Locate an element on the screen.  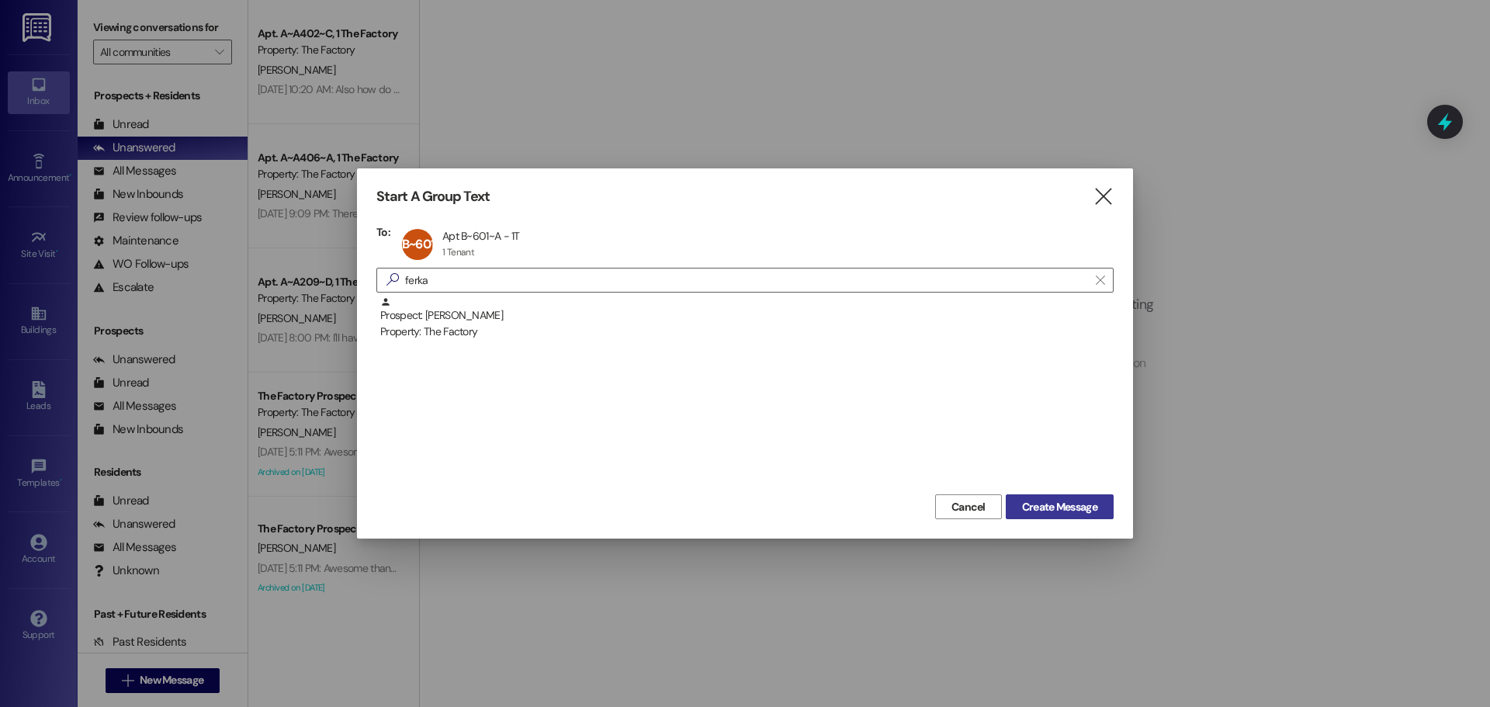
span: Create Message is located at coordinates (1059, 507).